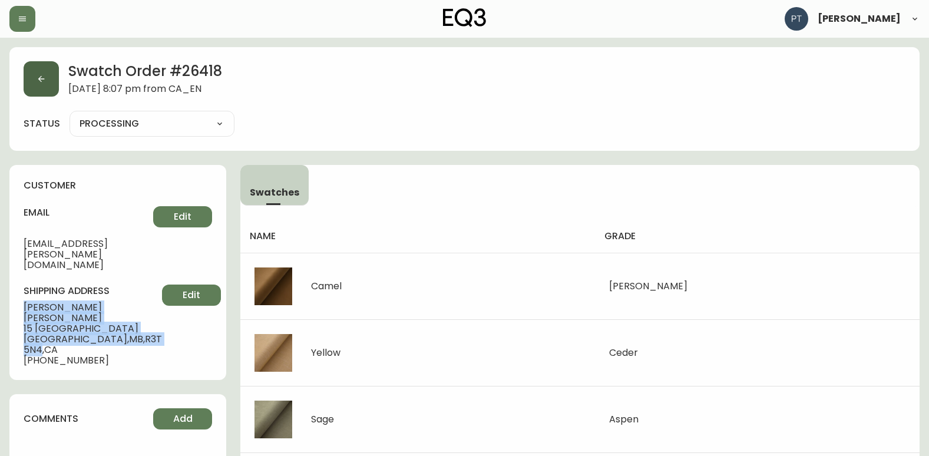 The image size is (929, 456). Describe the element at coordinates (88, 213) in the screenshot. I see `h4: email` at that location.